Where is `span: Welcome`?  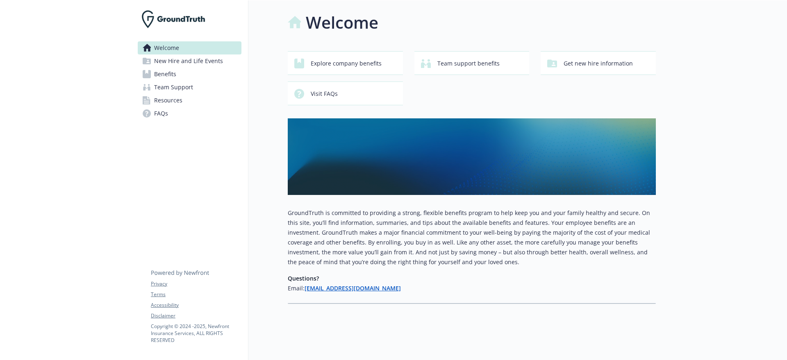 span: Welcome is located at coordinates (166, 48).